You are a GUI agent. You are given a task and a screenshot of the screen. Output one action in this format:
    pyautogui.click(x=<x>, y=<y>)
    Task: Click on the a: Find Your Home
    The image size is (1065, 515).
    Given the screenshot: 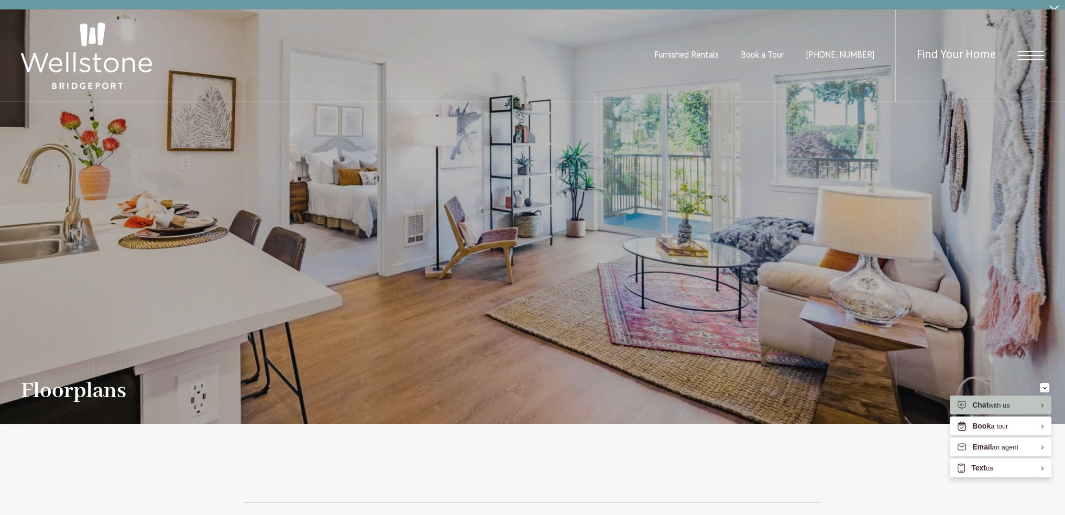 What is the action you would take?
    pyautogui.click(x=956, y=55)
    